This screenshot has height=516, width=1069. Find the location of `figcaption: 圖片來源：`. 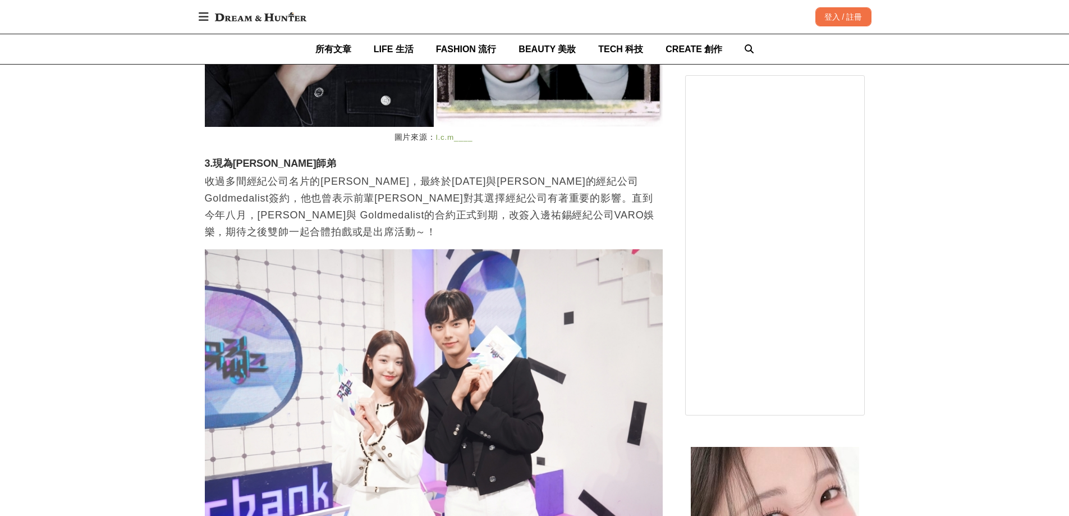

figcaption: 圖片來源： is located at coordinates (434, 137).